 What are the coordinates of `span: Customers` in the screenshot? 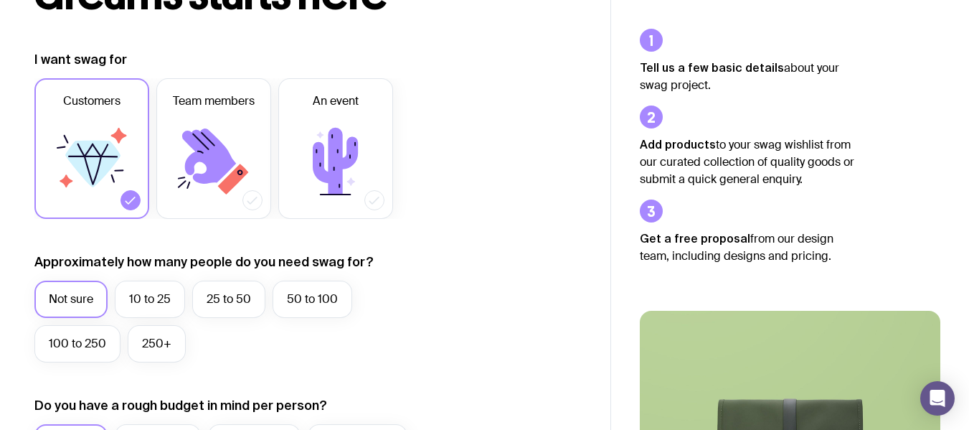 It's located at (92, 101).